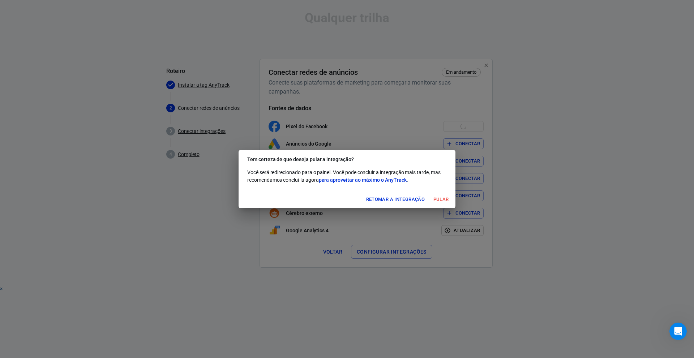  I want to click on font: Tem certeza de que deseja pular a integração?, so click(300, 159).